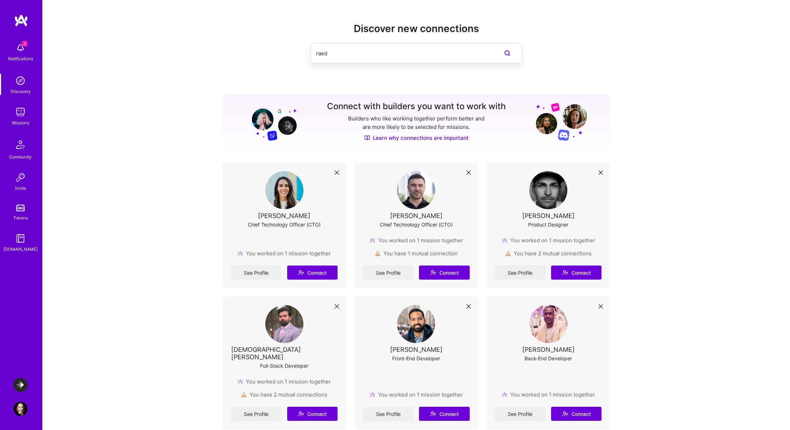 Image resolution: width=790 pixels, height=430 pixels. What do you see at coordinates (417, 138) in the screenshot?
I see `a: Learn why connections are important` at bounding box center [417, 138].